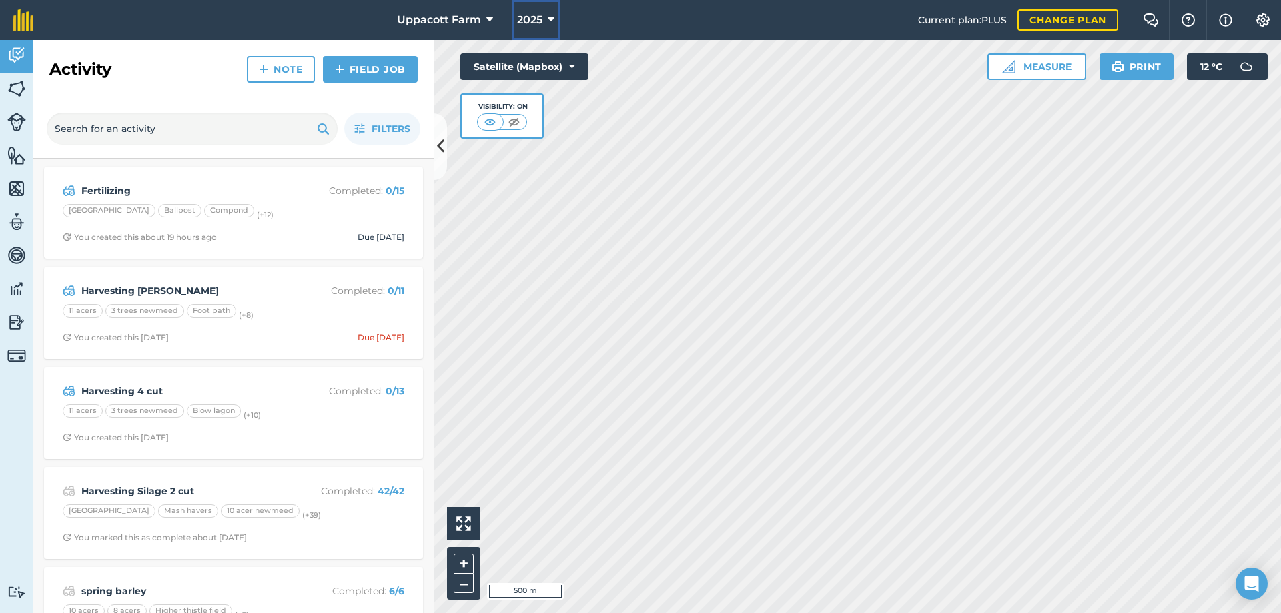 The image size is (1281, 613). What do you see at coordinates (1252, 584) in the screenshot?
I see `div: Open Intercom Messenger` at bounding box center [1252, 584].